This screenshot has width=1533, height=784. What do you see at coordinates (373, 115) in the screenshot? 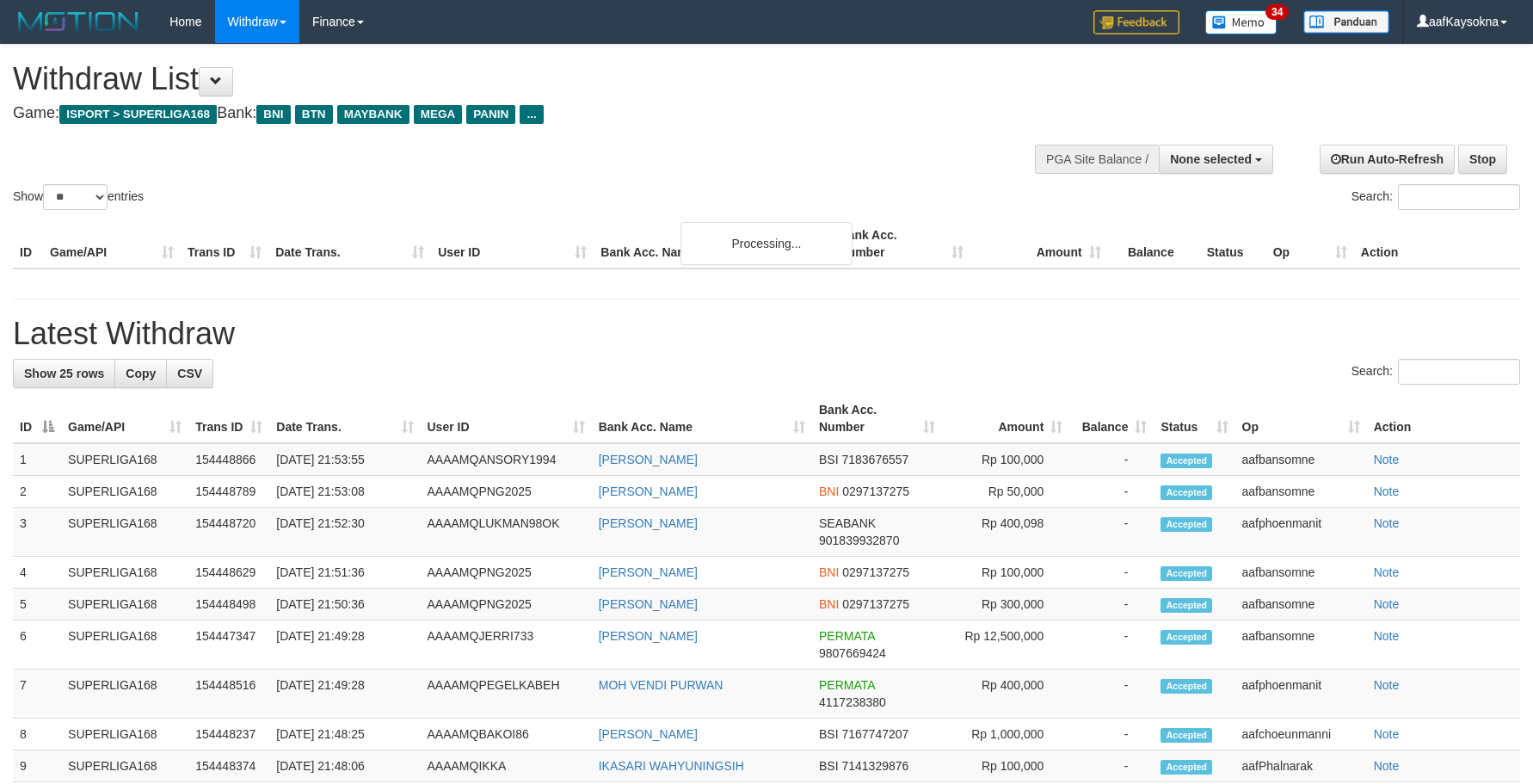
I see `span: MAYBANK` at bounding box center [373, 115].